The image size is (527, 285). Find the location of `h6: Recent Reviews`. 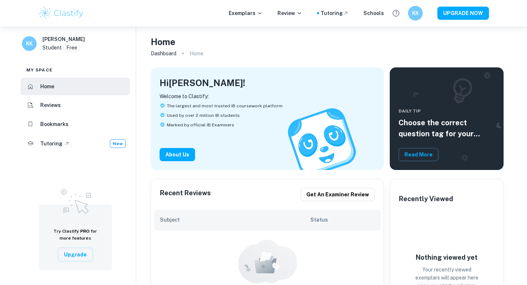

h6: Recent Reviews is located at coordinates (185, 194).